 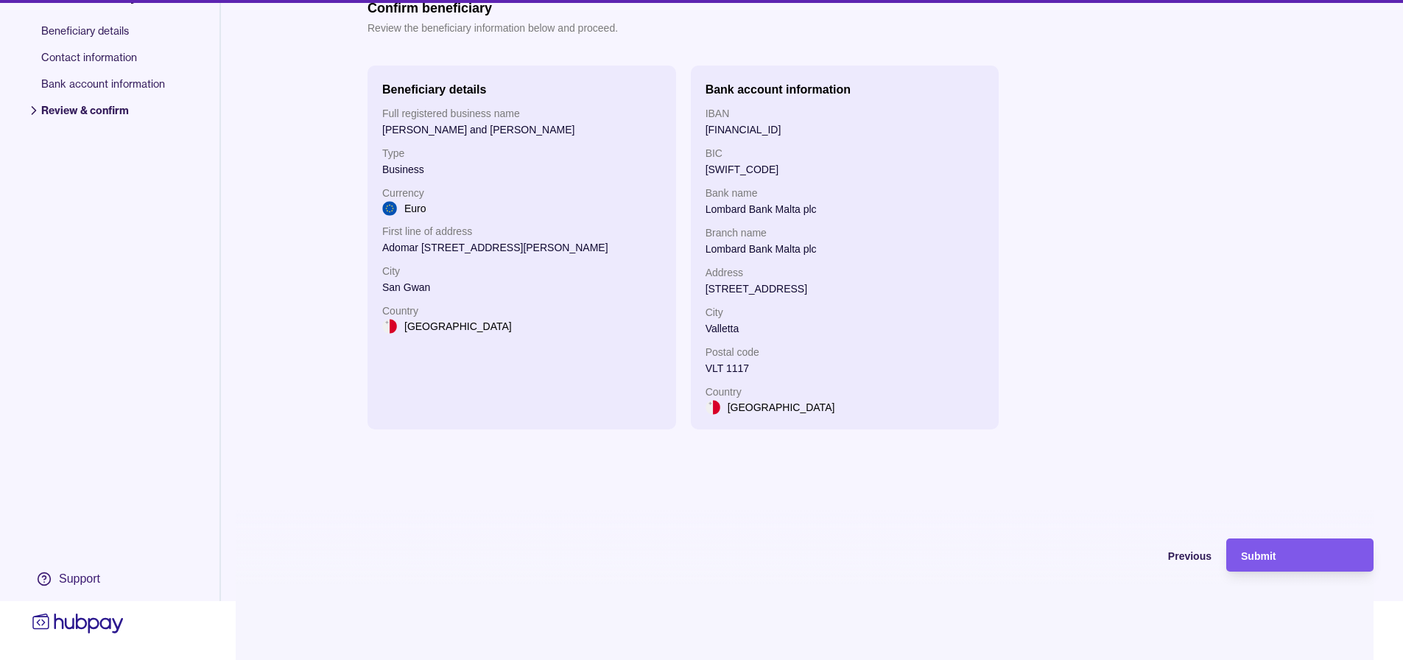 I want to click on p: Postal code, so click(x=845, y=352).